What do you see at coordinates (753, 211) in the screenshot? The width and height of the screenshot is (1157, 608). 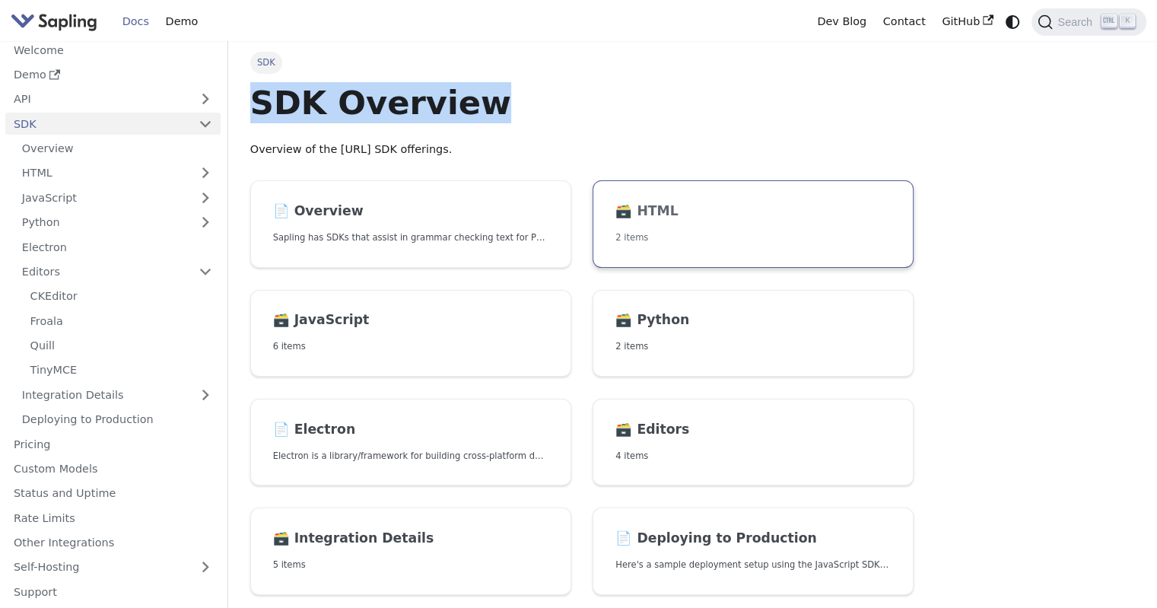 I see `h2: HTML` at bounding box center [753, 211].